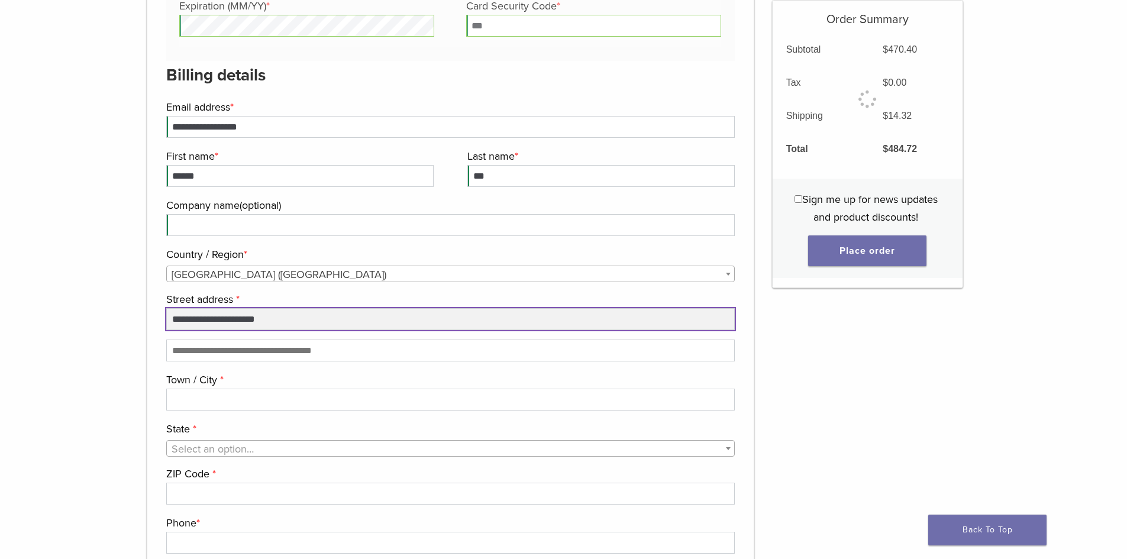 The height and width of the screenshot is (559, 1127). What do you see at coordinates (449, 205) in the screenshot?
I see `label: Company name` at bounding box center [449, 205].